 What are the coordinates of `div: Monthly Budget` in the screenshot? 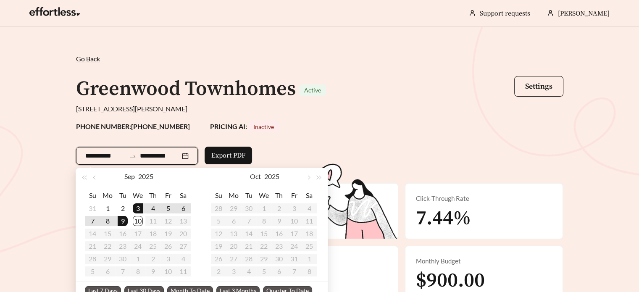 It's located at (484, 261).